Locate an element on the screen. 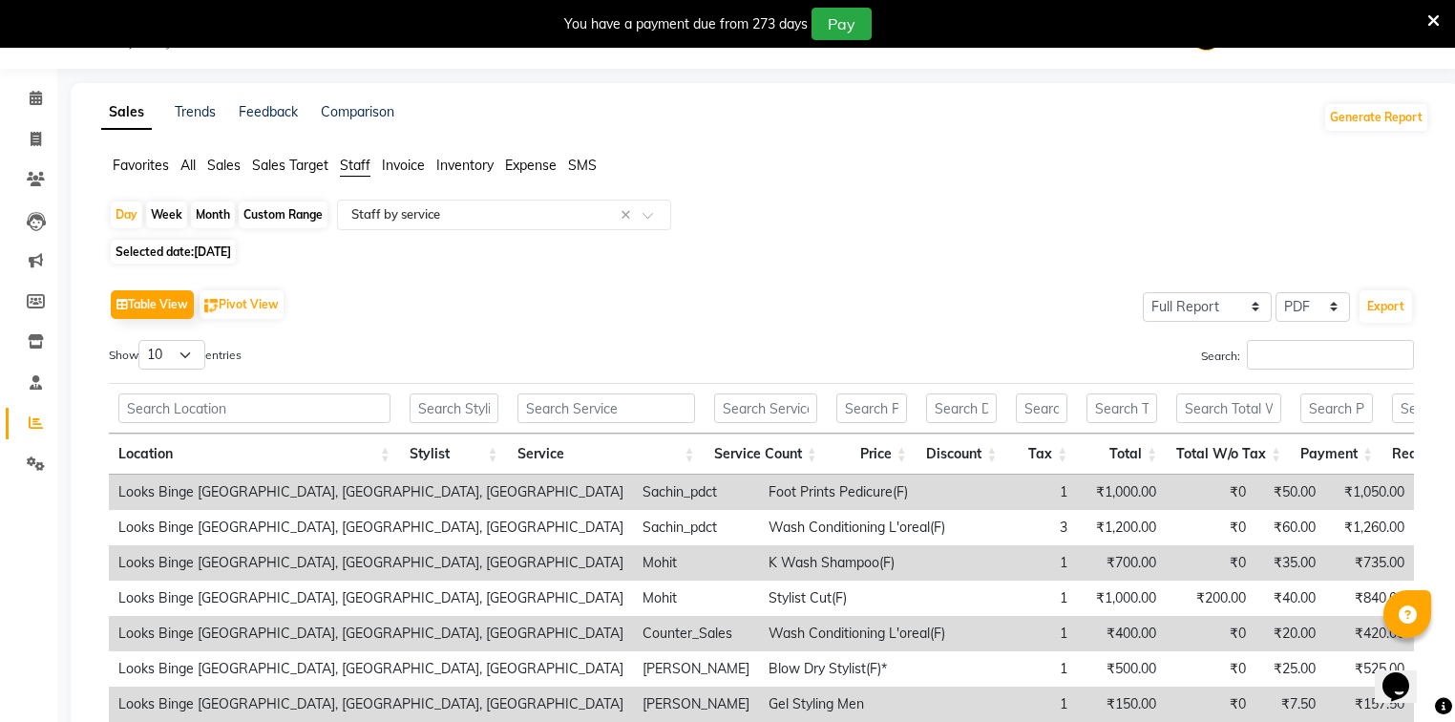  td: ₹1,200.00 is located at coordinates (1121, 527).